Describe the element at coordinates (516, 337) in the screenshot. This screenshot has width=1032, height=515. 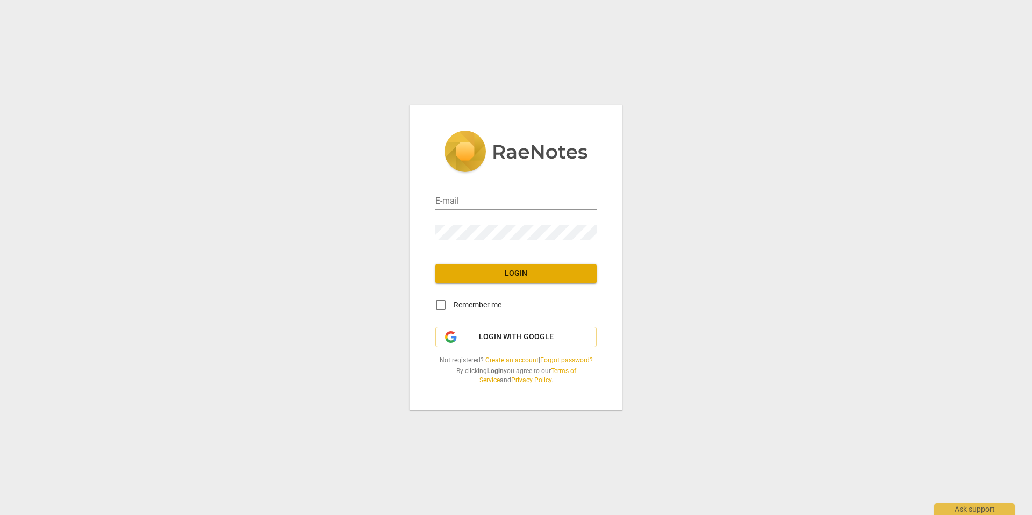
I see `button: Login with Google` at that location.